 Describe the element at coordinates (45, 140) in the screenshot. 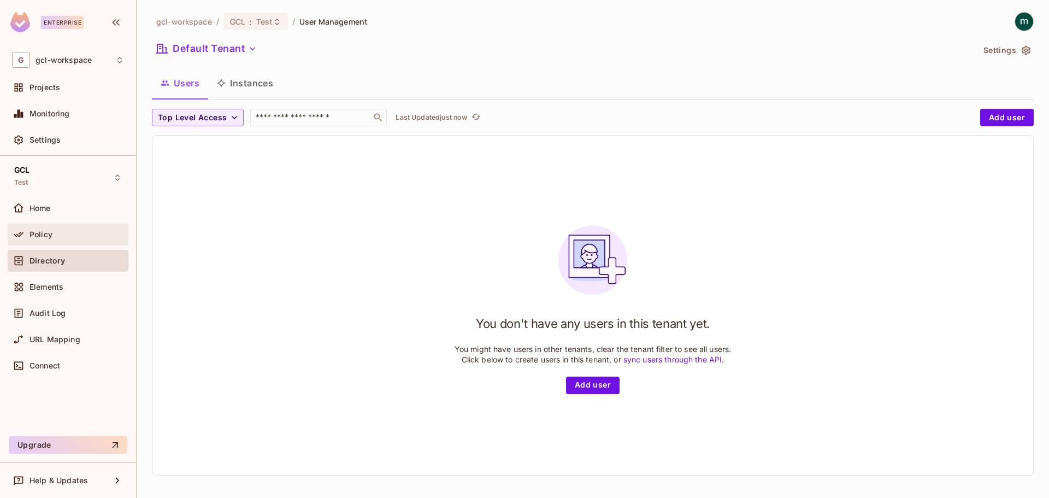

I see `span: Settings` at that location.